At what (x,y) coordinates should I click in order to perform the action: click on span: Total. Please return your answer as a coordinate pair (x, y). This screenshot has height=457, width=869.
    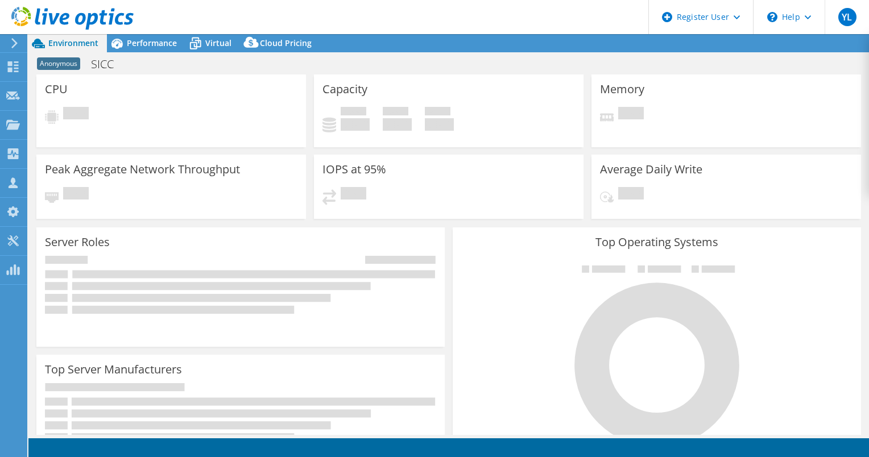
    Looking at the image, I should click on (437, 113).